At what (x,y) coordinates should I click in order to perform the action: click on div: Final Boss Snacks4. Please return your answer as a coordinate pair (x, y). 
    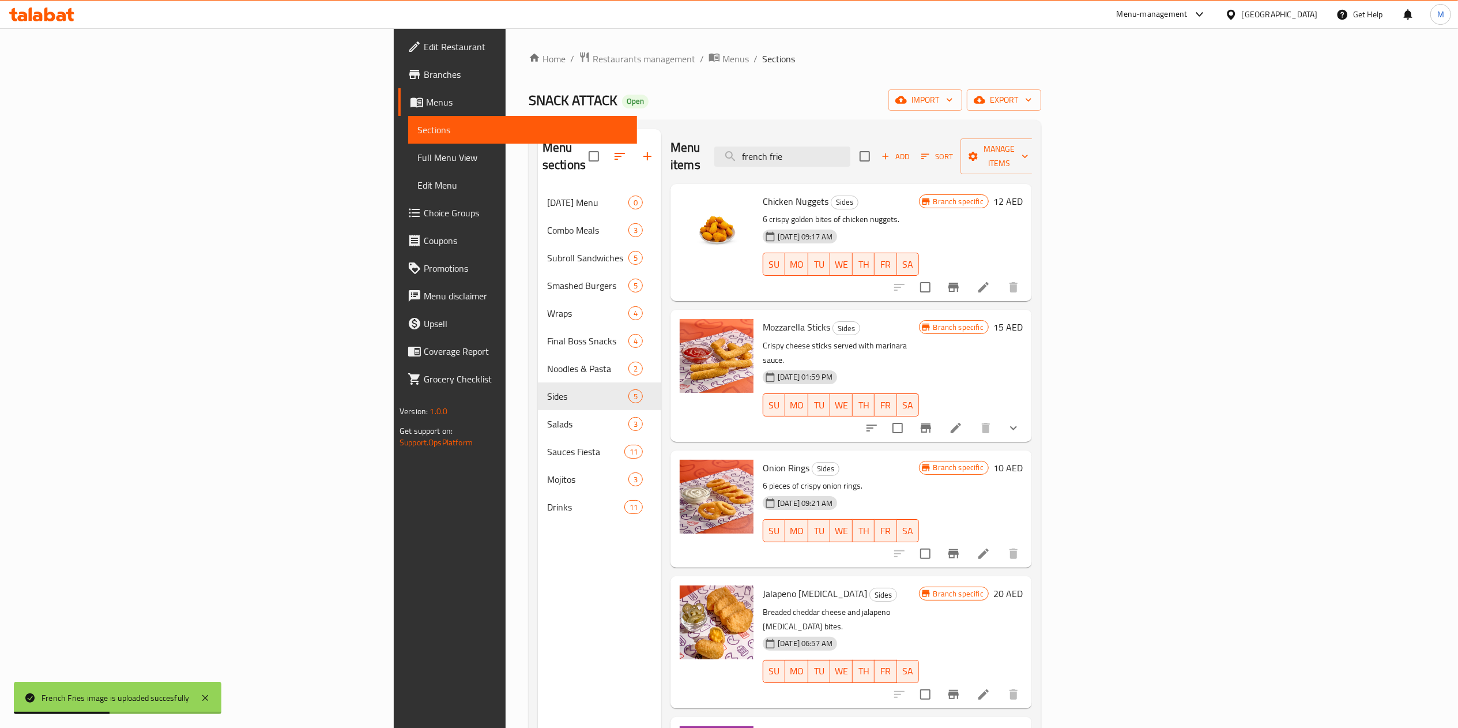
    Looking at the image, I should click on (600, 341).